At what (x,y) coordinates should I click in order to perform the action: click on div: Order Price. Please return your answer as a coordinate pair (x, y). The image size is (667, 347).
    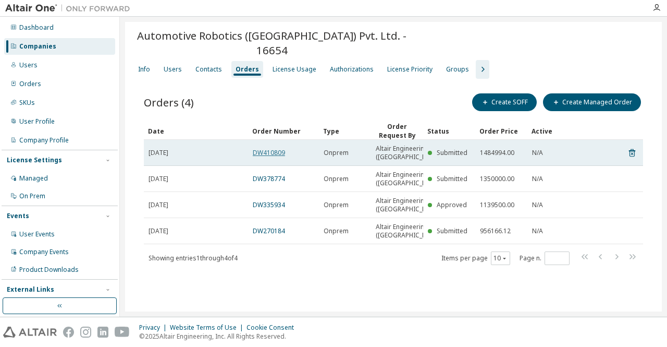
    Looking at the image, I should click on (501, 131).